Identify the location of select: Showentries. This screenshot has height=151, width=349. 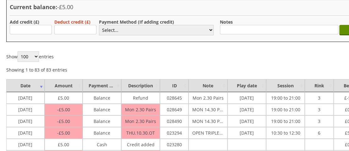
(28, 56).